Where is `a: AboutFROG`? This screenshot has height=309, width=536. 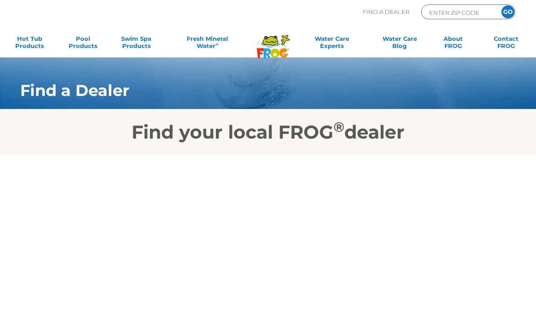 a: AboutFROG is located at coordinates (453, 44).